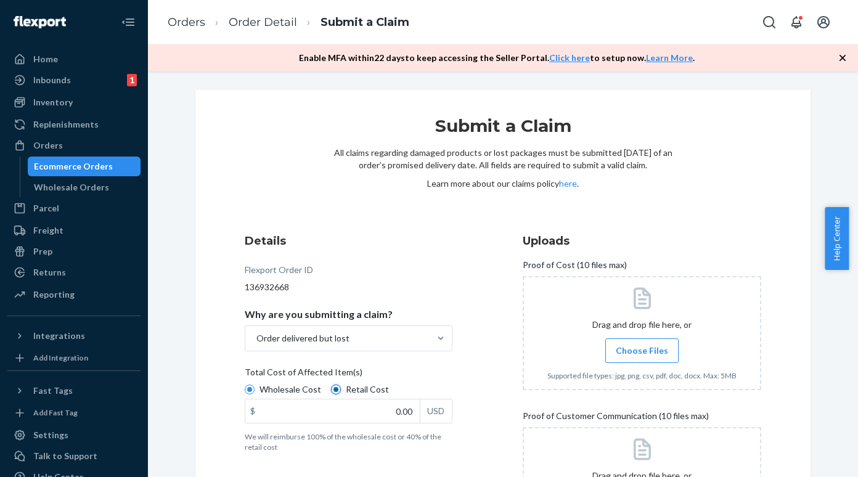 Image resolution: width=858 pixels, height=477 pixels. Describe the element at coordinates (288, 22) in the screenshot. I see `ol: breadcrumbs` at that location.